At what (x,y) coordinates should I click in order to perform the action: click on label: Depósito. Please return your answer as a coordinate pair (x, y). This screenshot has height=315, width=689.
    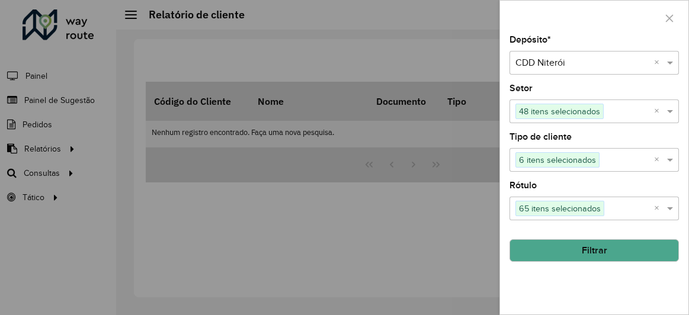
    Looking at the image, I should click on (530, 40).